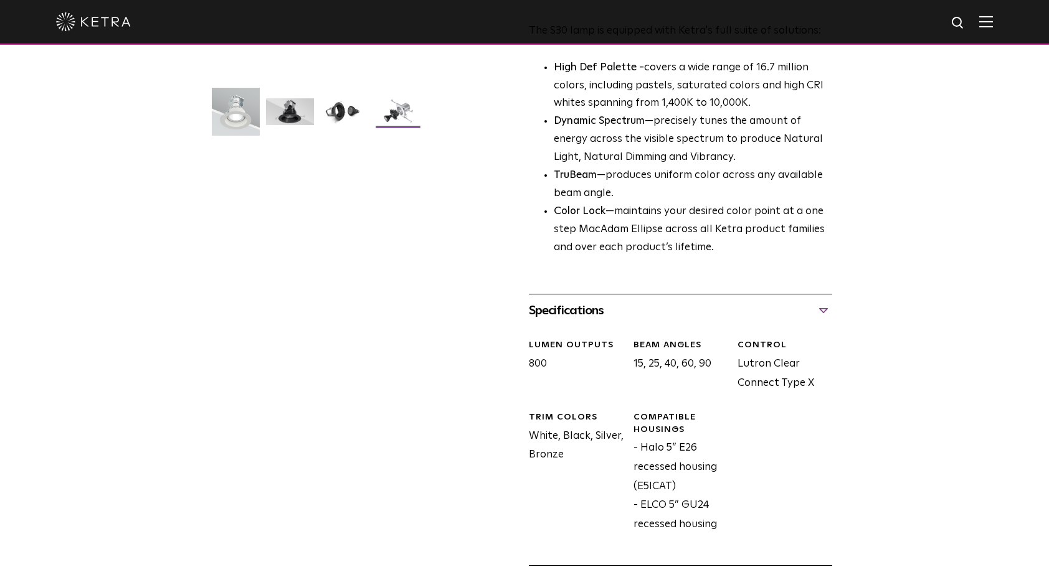 The image size is (1049, 567). Describe the element at coordinates (571, 473) in the screenshot. I see `div: White, Black, Silver, Bronze` at that location.